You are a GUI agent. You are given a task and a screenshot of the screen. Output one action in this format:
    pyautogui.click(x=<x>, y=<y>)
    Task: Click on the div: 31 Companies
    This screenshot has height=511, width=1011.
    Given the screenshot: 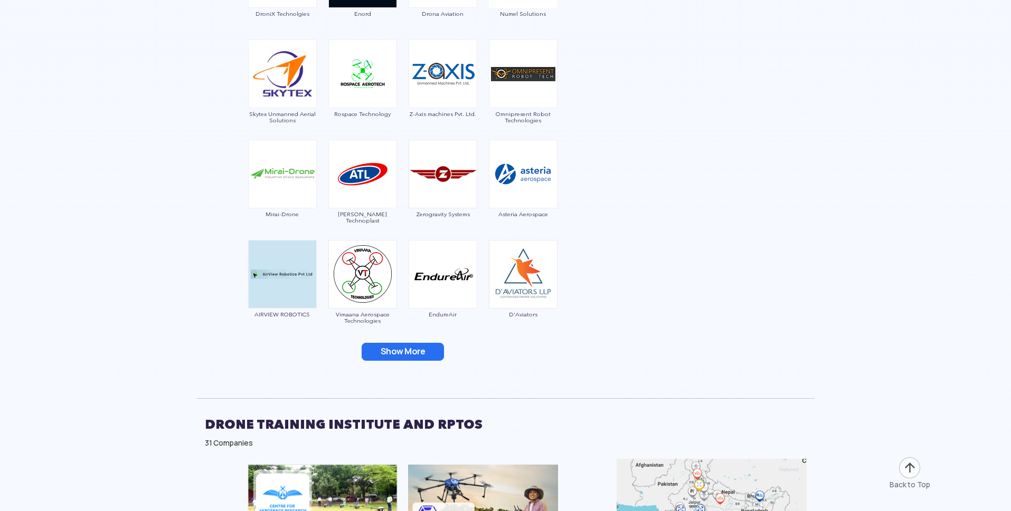 What is the action you would take?
    pyautogui.click(x=506, y=443)
    